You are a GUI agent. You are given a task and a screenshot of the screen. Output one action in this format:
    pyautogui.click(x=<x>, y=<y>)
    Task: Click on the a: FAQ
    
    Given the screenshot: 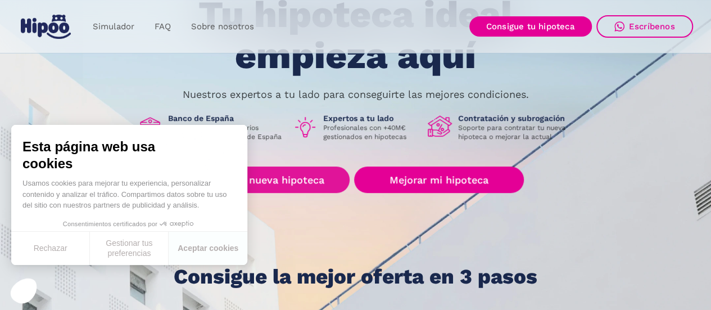 What is the action you would take?
    pyautogui.click(x=162, y=26)
    